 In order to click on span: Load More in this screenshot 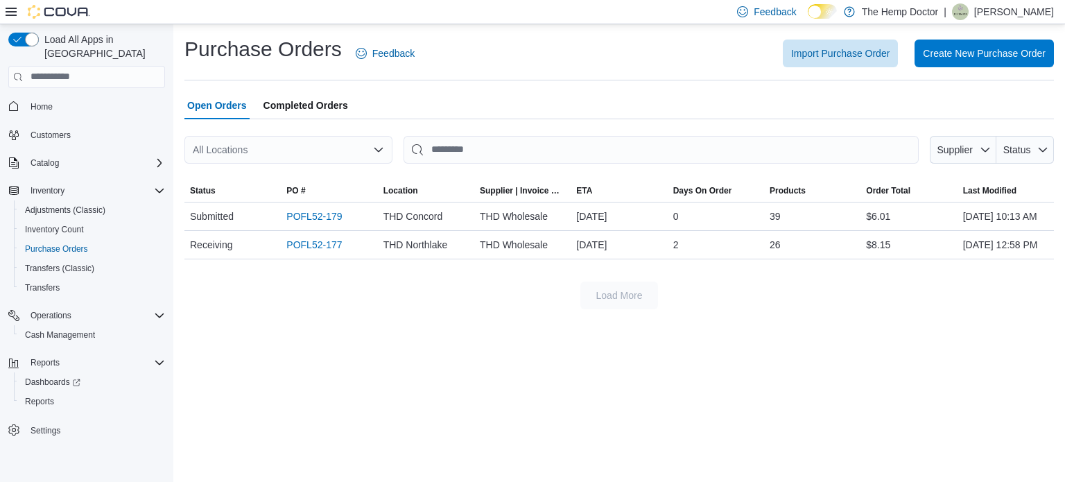, I will do `click(619, 295)`.